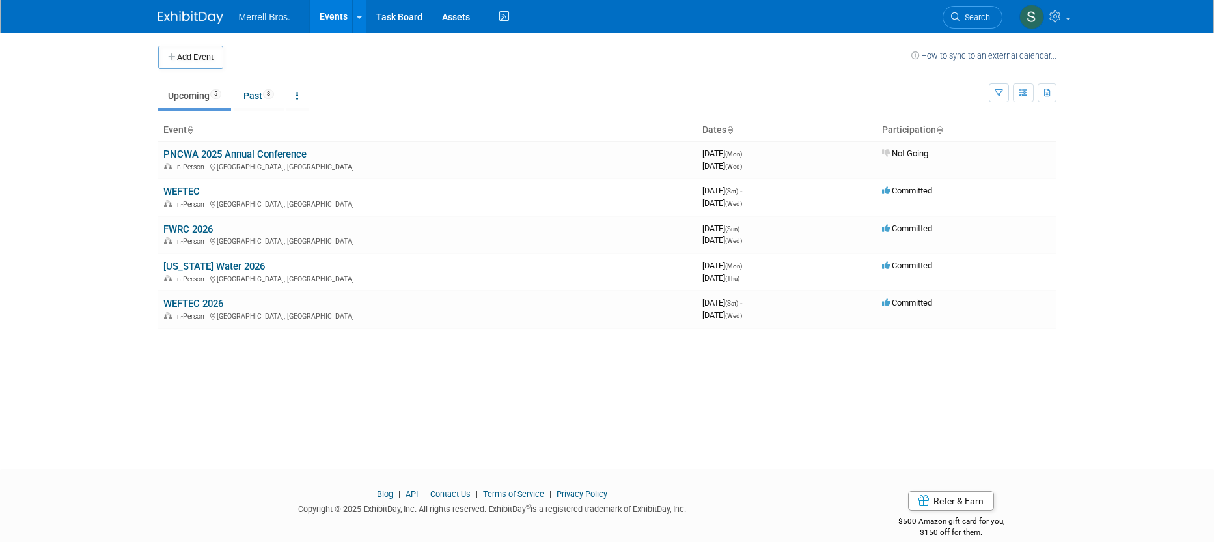  I want to click on div: $150 off for them., so click(951, 532).